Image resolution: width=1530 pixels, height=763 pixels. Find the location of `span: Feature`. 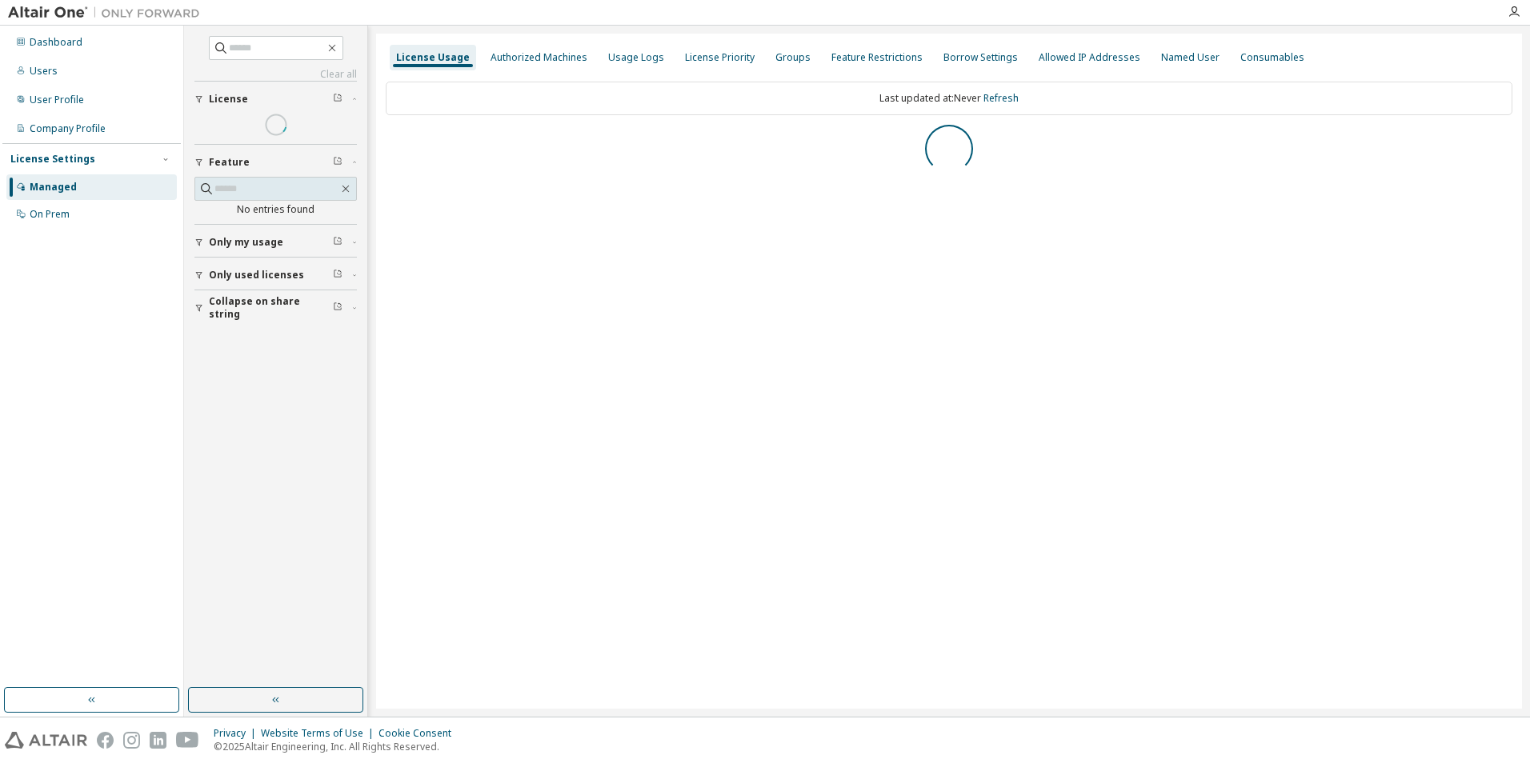

span: Feature is located at coordinates (229, 162).